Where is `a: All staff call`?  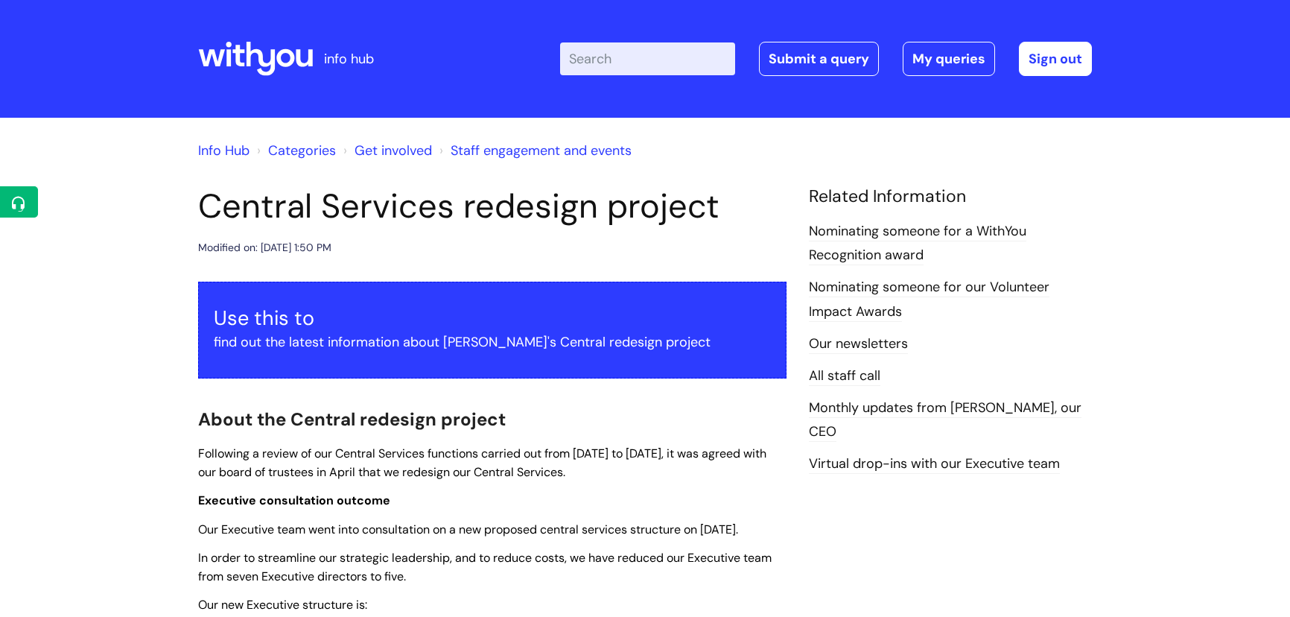
a: All staff call is located at coordinates (845, 376).